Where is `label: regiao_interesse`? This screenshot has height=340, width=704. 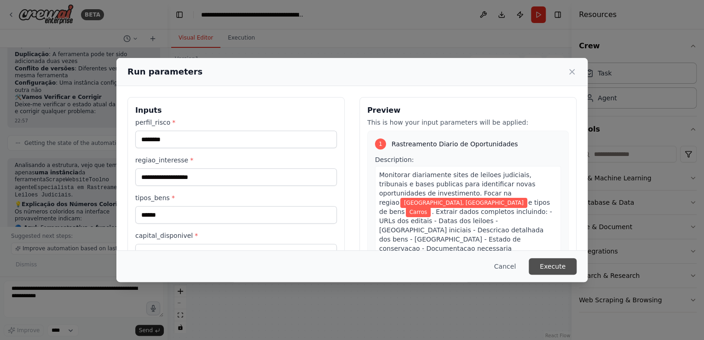 label: regiao_interesse is located at coordinates (236, 160).